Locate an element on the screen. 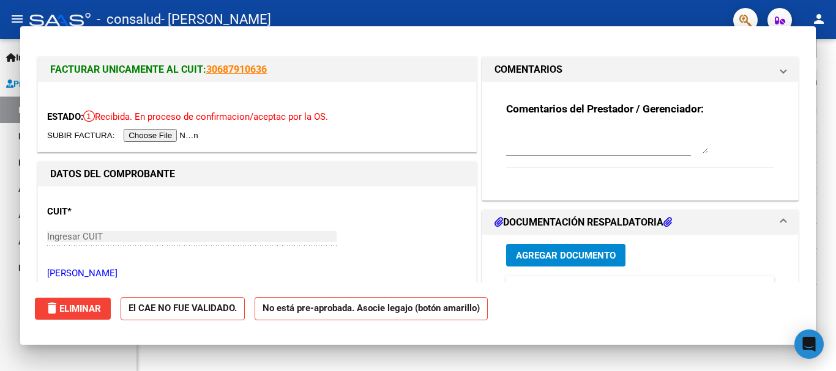  mat-expansion-panel-header: DOCUMENTACIÓN RESPALDATORIA is located at coordinates (640, 223).